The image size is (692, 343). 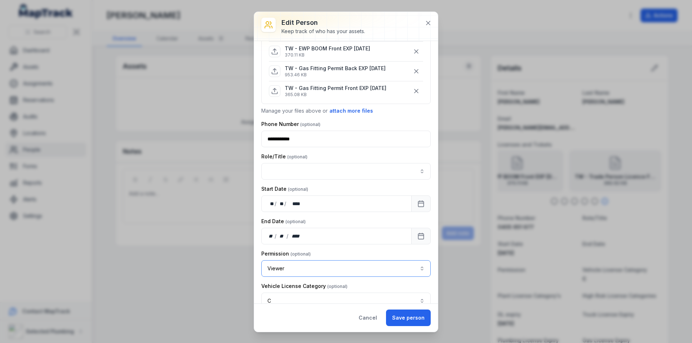 What do you see at coordinates (304, 286) in the screenshot?
I see `label: Vehicle License Category` at bounding box center [304, 286].